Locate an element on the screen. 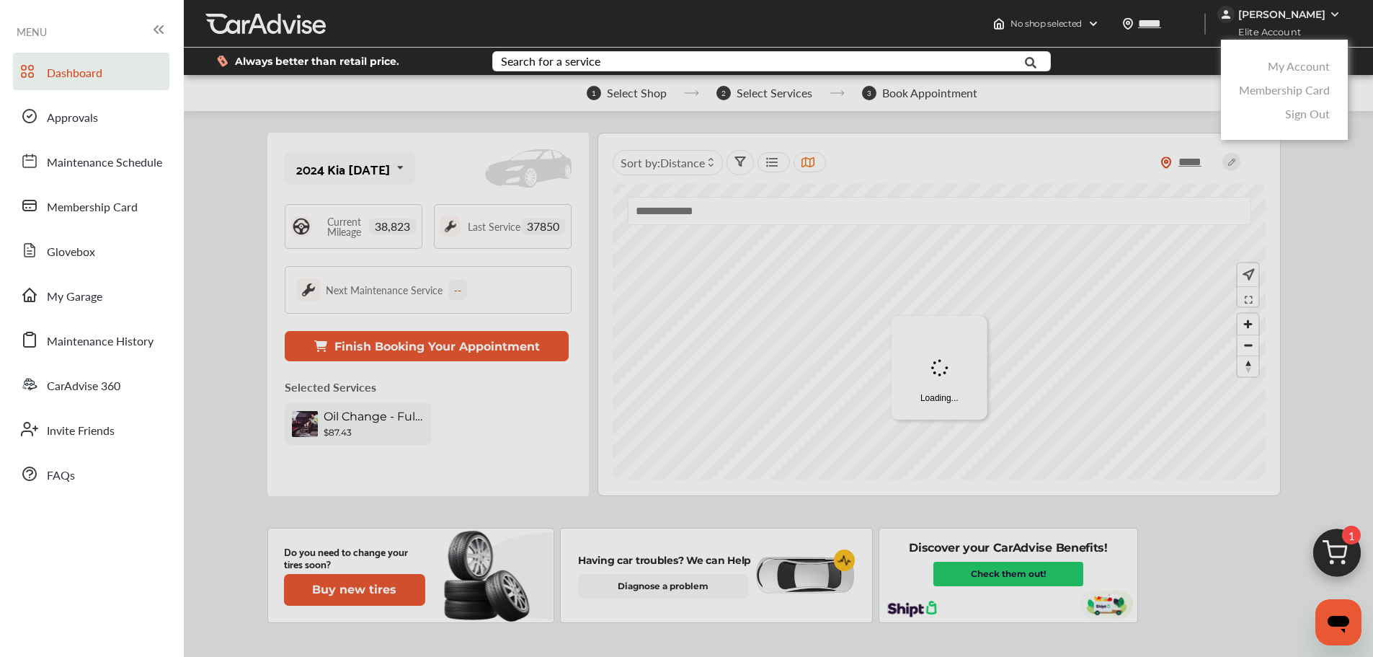  a: Dashboard is located at coordinates (91, 71).